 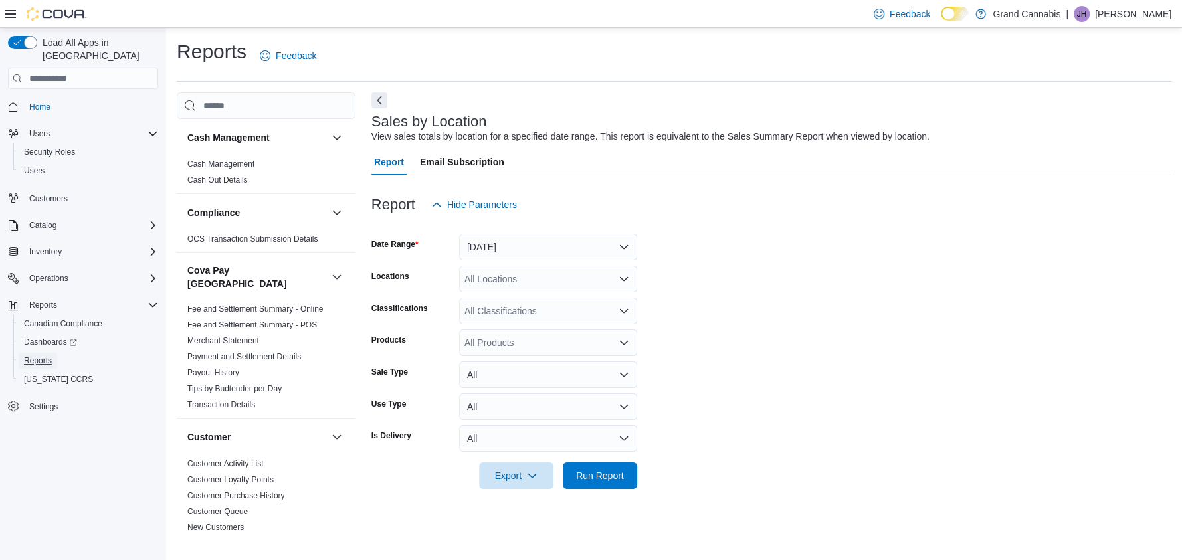 What do you see at coordinates (38, 361) in the screenshot?
I see `a: Reports` at bounding box center [38, 361].